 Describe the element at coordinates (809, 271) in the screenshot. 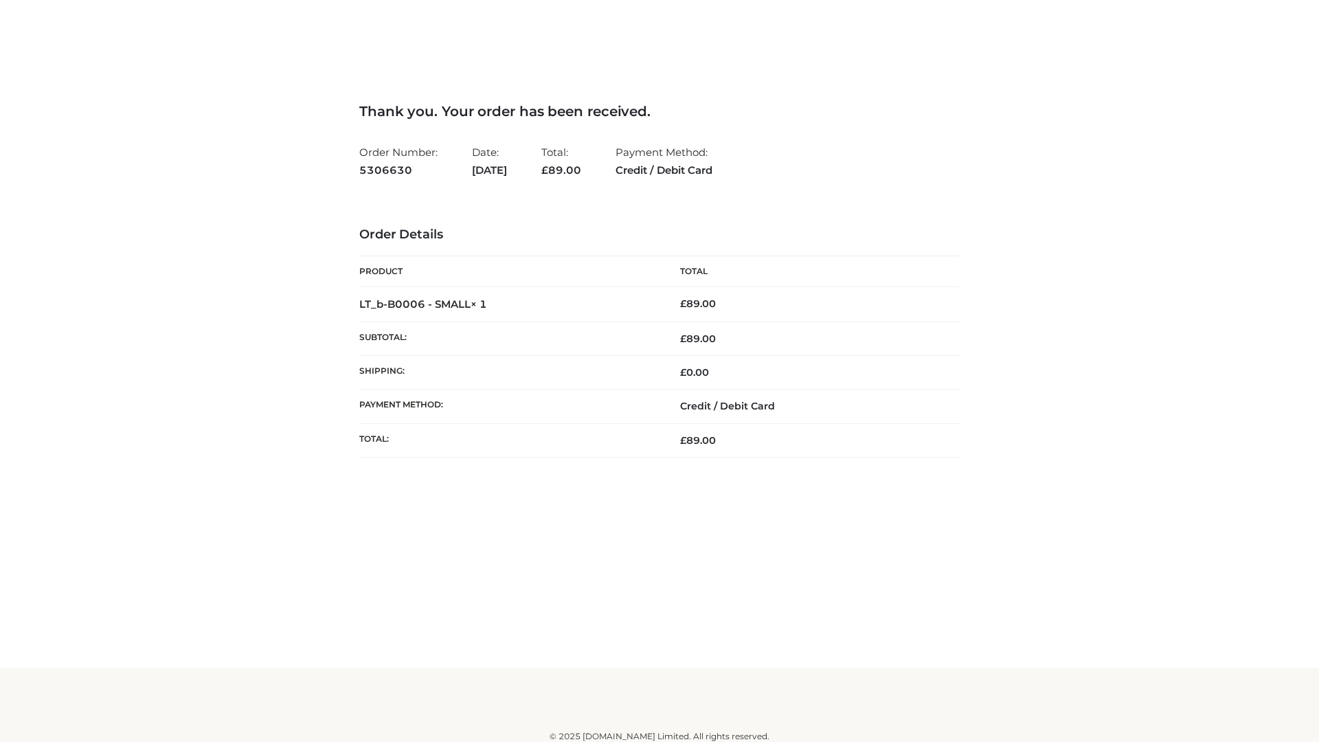

I see `th: Total` at that location.